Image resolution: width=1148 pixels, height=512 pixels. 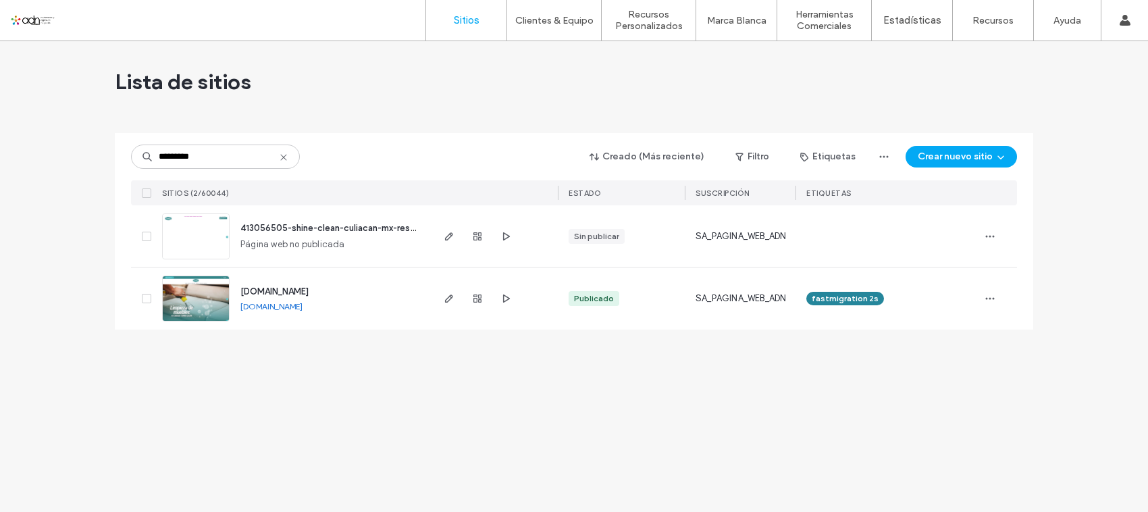 I want to click on button: Crear nuevo sitio, so click(x=961, y=157).